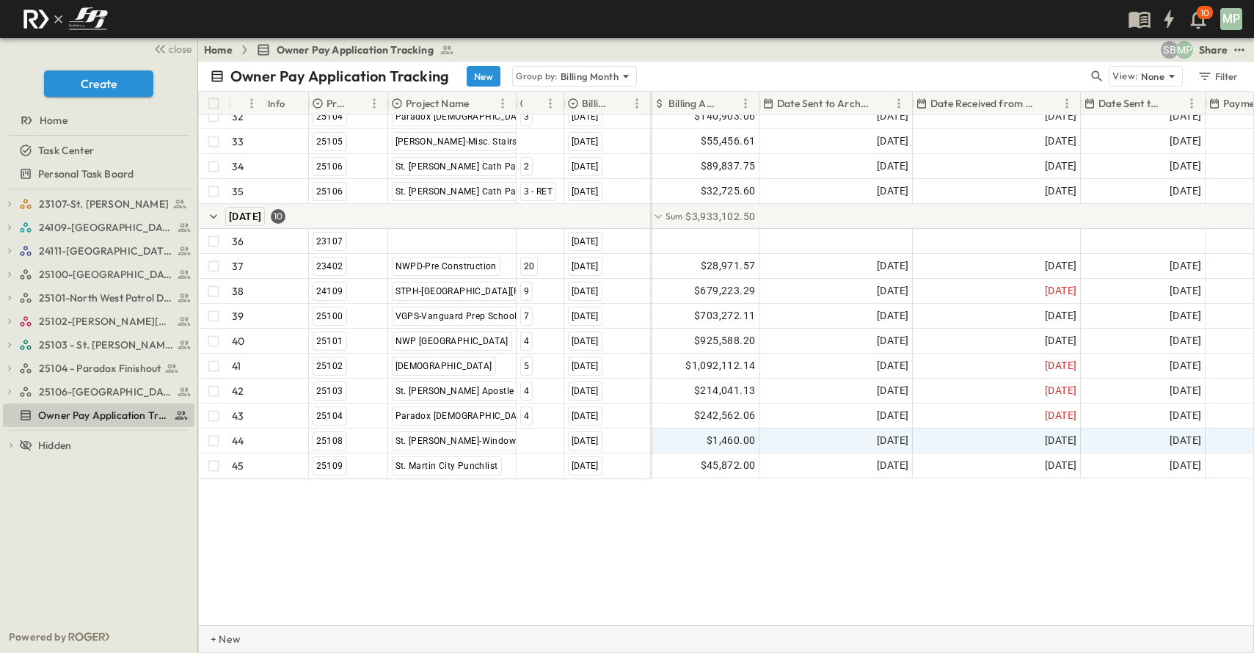 Image resolution: width=1254 pixels, height=653 pixels. What do you see at coordinates (330, 366) in the screenshot?
I see `span: 25102` at bounding box center [330, 366].